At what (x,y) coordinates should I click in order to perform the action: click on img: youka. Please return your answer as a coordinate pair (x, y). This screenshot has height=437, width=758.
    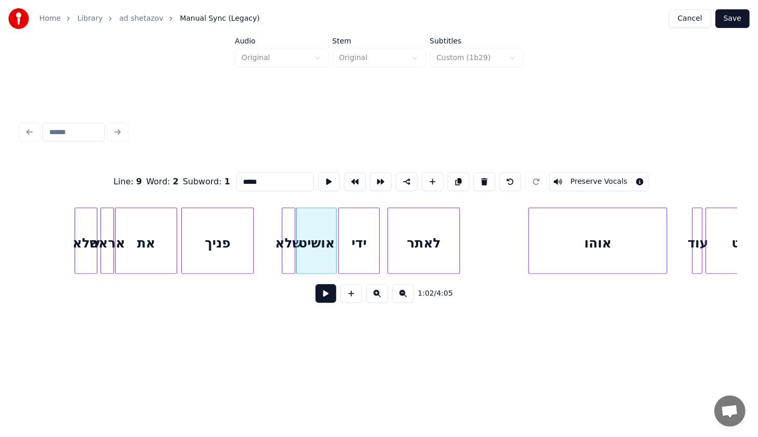
    Looking at the image, I should click on (19, 19).